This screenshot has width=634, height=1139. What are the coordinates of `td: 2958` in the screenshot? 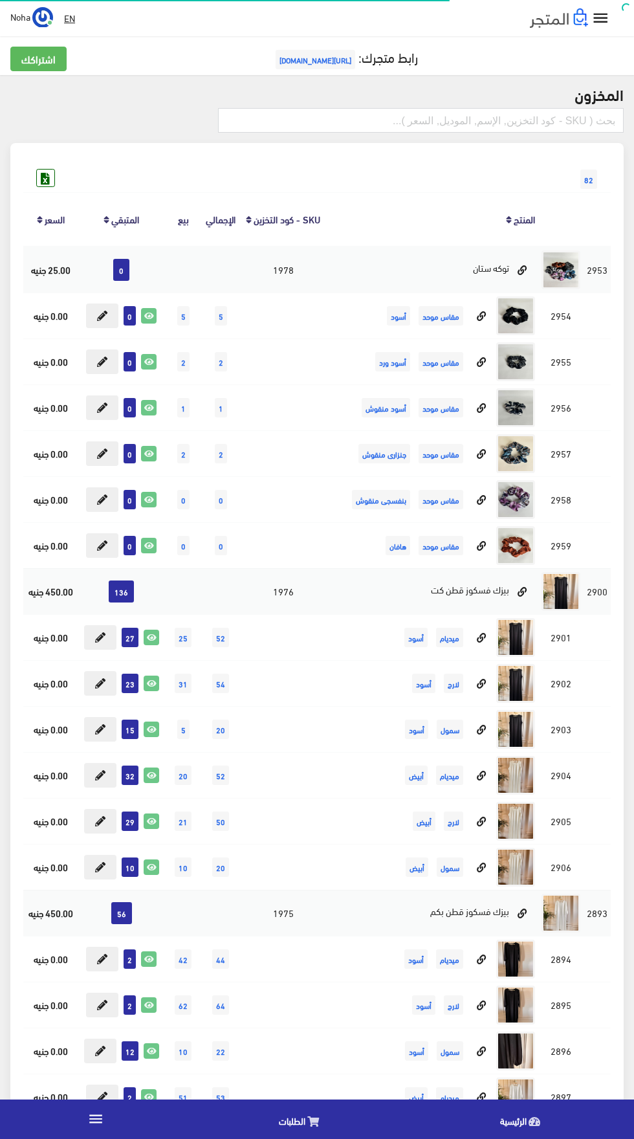 It's located at (561, 499).